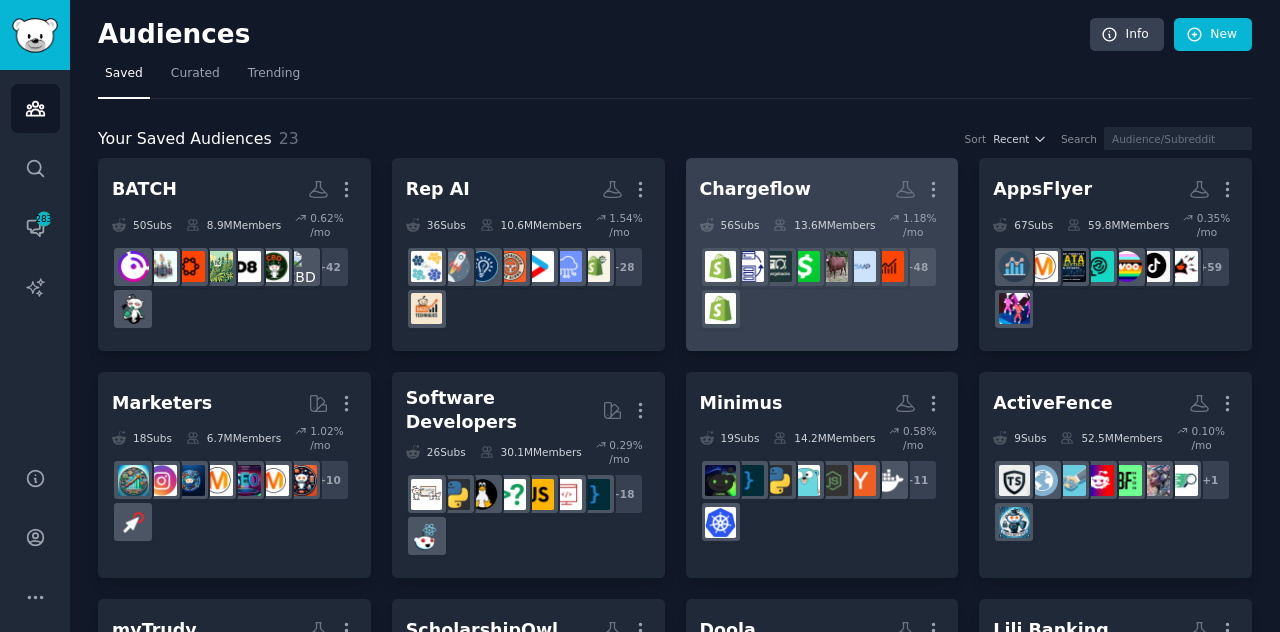  Describe the element at coordinates (860, 266) in the screenshot. I see `img: AllAboutPayments` at that location.